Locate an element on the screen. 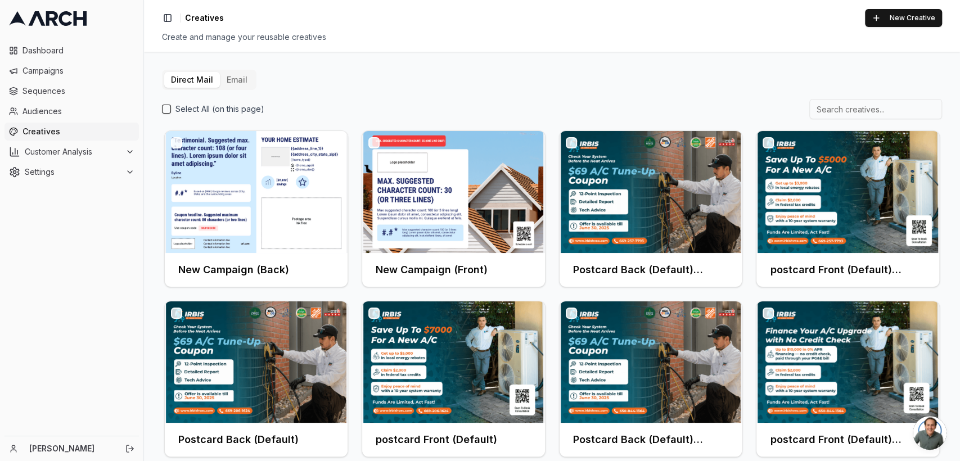  h3: Postcard Back (Default) (Copy) (Copy) is located at coordinates (651, 440).